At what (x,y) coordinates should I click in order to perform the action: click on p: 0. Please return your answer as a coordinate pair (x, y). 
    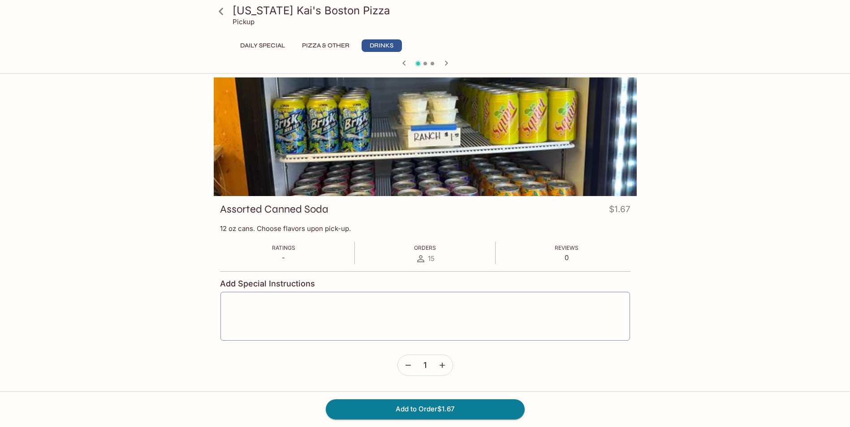
    Looking at the image, I should click on (566, 258).